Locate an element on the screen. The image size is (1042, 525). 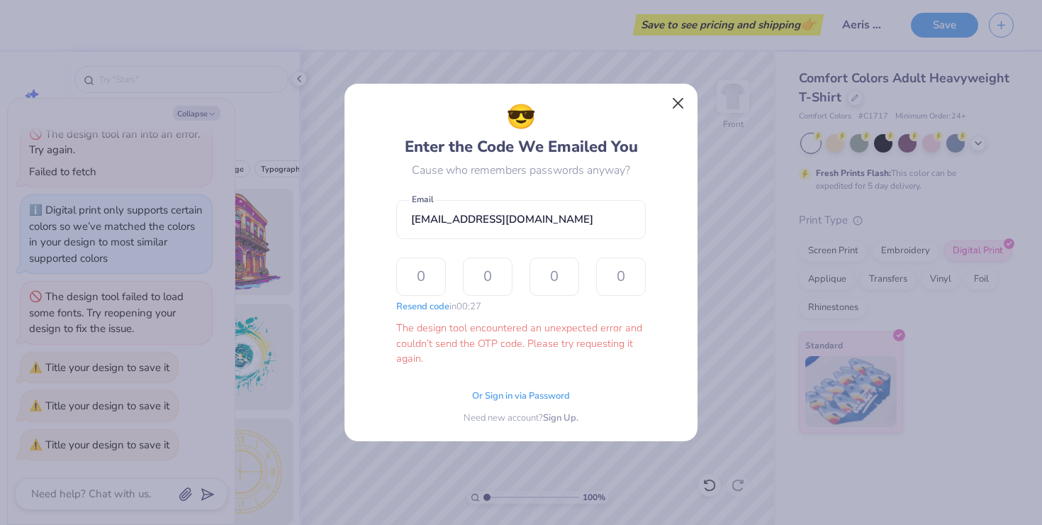
div: The design tool encountered an unexpected error and couldn’t send the OTP code. Please try reques... is located at coordinates (521, 343).